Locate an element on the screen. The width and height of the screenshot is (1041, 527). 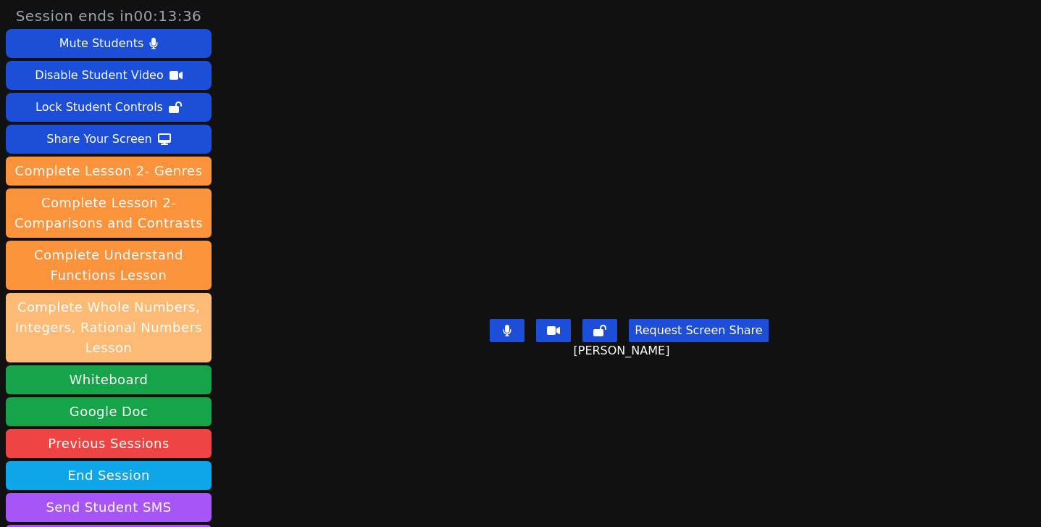
button: Complete Lesson 2- Genres is located at coordinates (109, 171).